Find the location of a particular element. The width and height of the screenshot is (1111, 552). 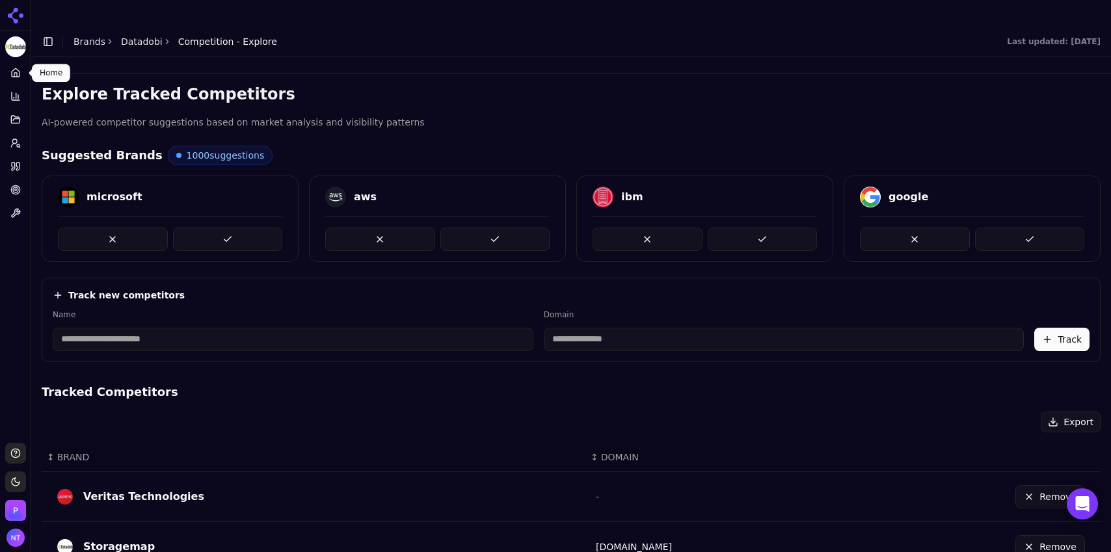

img: Perrill is located at coordinates (16, 511).